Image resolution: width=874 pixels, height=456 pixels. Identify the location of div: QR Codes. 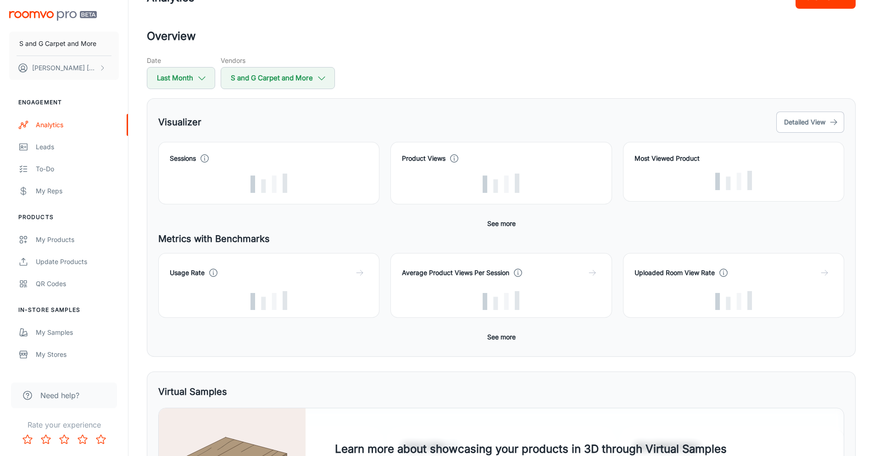
(77, 284).